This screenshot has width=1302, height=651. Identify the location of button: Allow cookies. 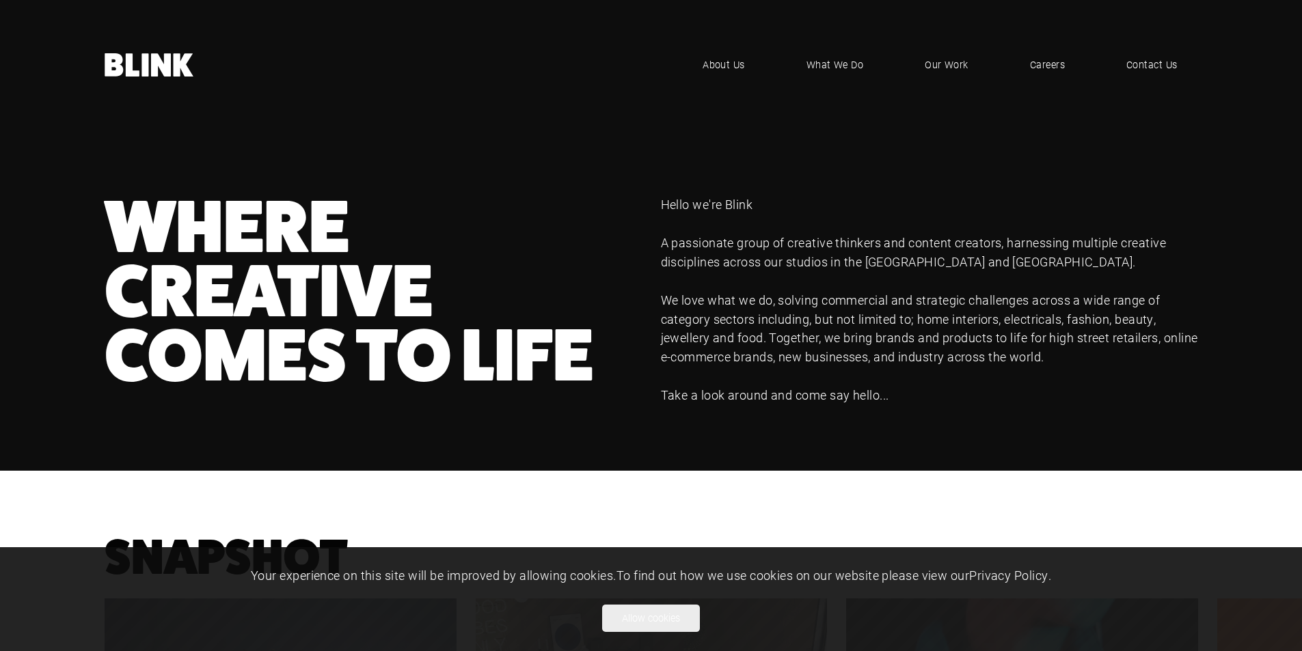
(651, 618).